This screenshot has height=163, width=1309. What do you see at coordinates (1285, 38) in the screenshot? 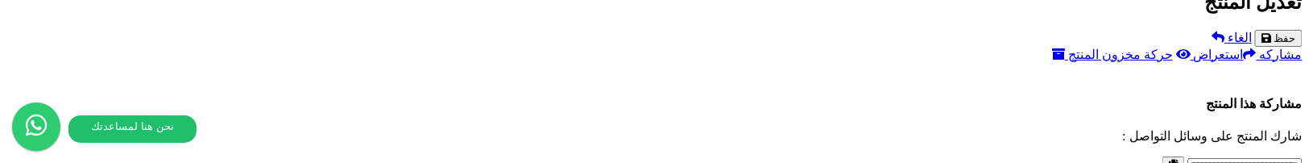
I see `span: حفظ` at bounding box center [1285, 38].